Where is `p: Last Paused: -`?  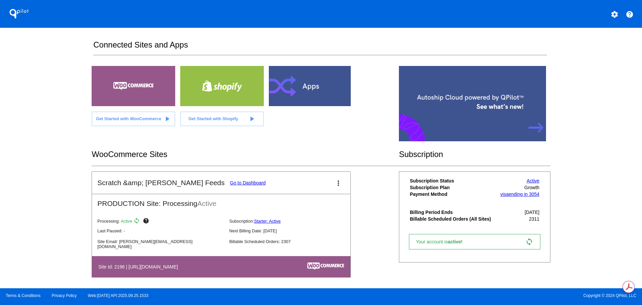 p: Last Paused: - is located at coordinates (161, 230).